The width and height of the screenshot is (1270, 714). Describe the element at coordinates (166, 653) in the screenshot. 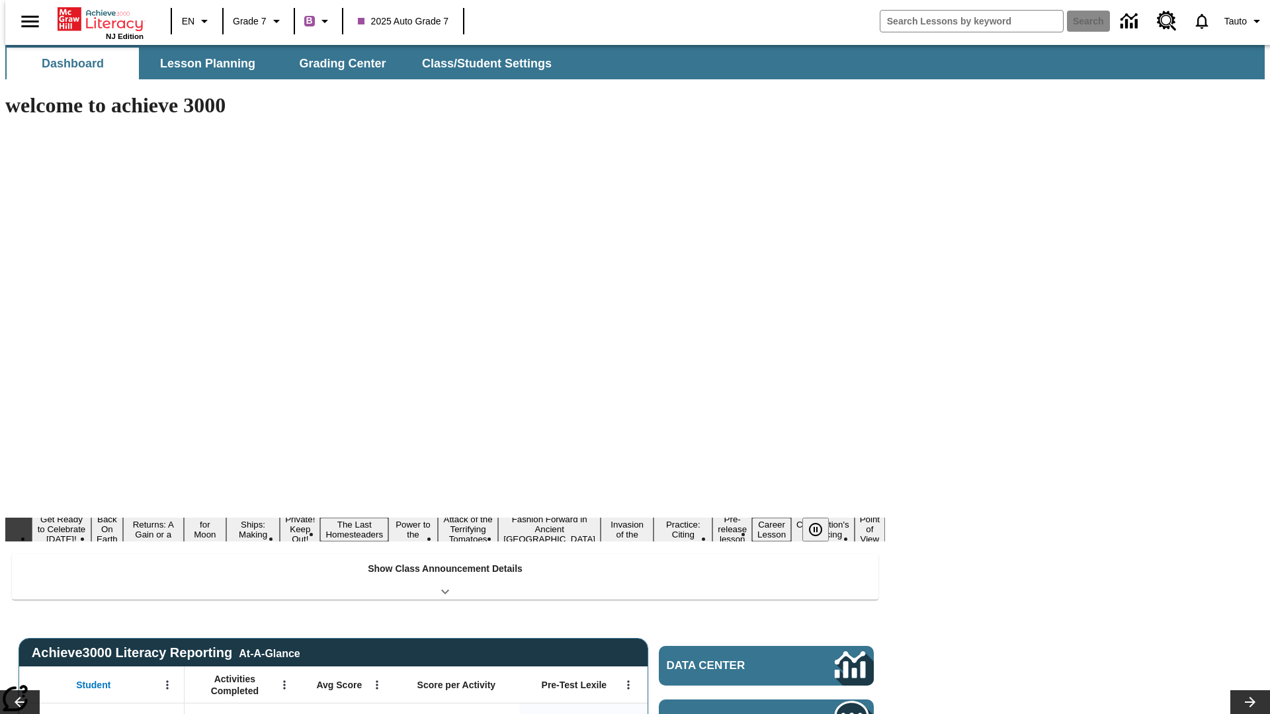

I see `span: Achieve3000 Literacy Reporting` at that location.